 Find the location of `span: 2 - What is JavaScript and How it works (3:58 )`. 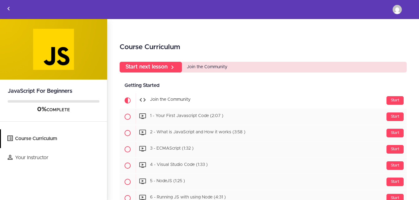

span: 2 - What is JavaScript and How it works (3:58 ) is located at coordinates (198, 132).